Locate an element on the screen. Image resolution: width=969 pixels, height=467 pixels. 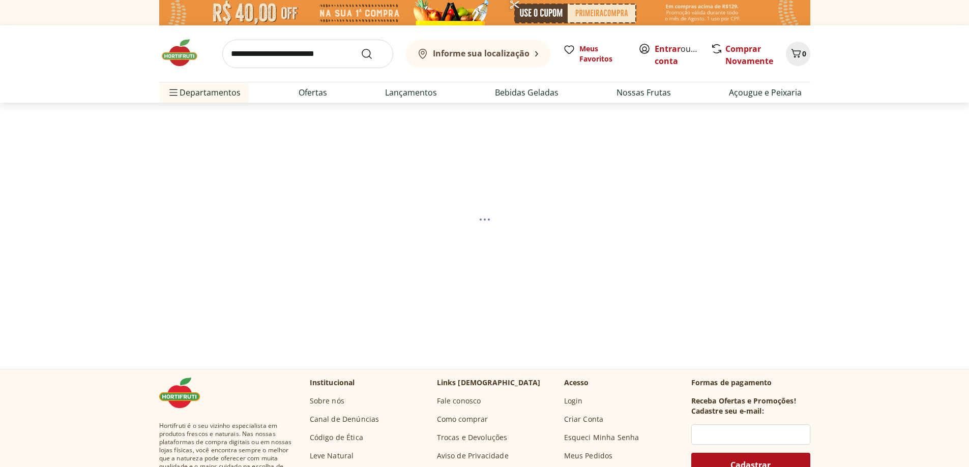
a: Trocas e Devoluções is located at coordinates (472, 438).